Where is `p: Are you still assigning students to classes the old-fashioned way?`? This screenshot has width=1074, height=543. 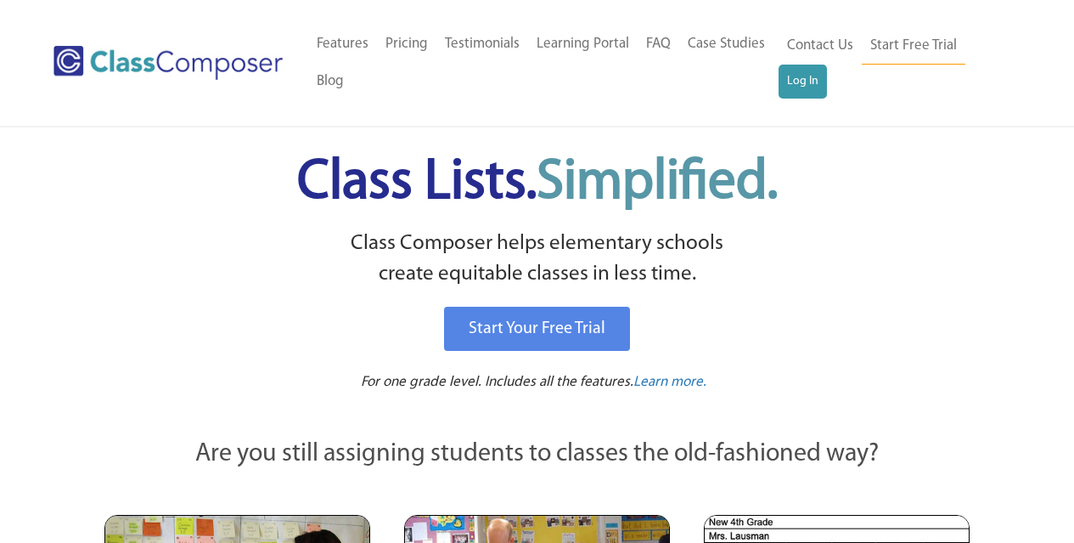 p: Are you still assigning students to classes the old-fashioned way? is located at coordinates (538, 454).